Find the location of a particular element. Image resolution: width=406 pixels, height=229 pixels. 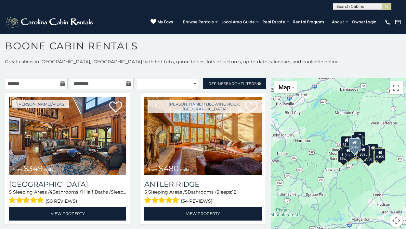

button: Map camera controls is located at coordinates (396, 220).